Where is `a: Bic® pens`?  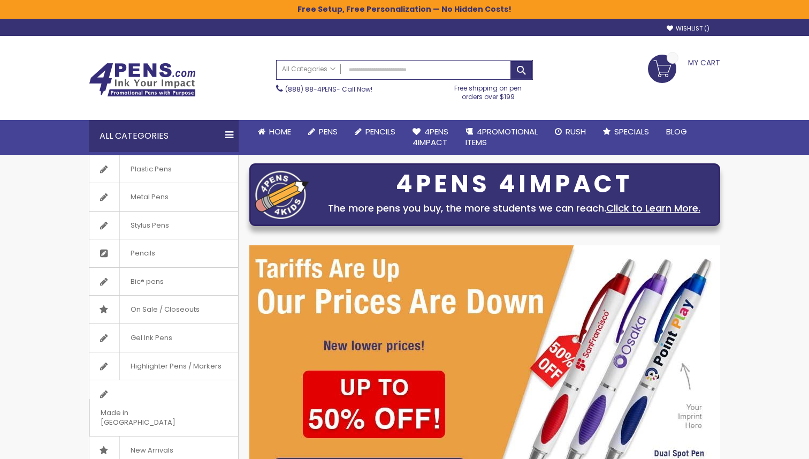 a: Bic® pens is located at coordinates (164, 282).